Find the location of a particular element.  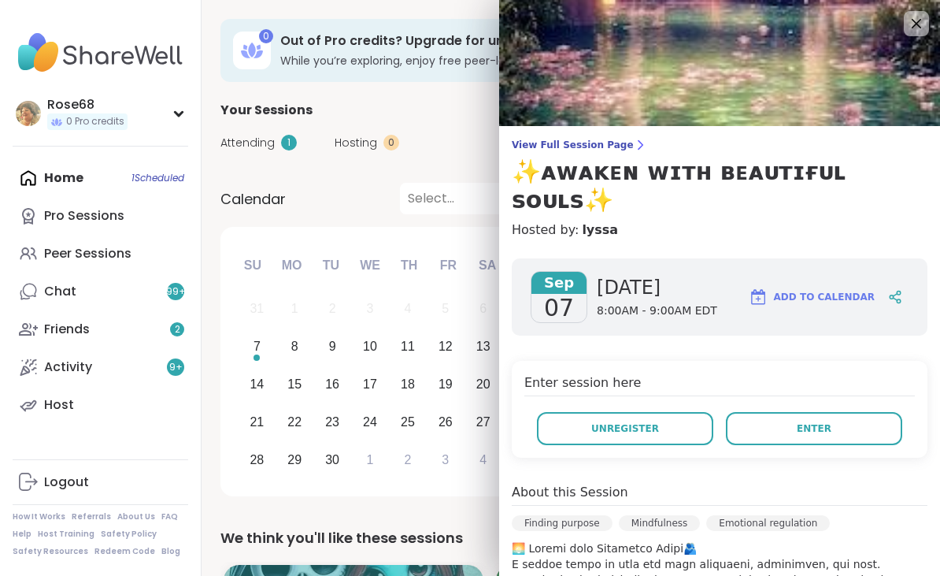

div: Th is located at coordinates (409, 265).